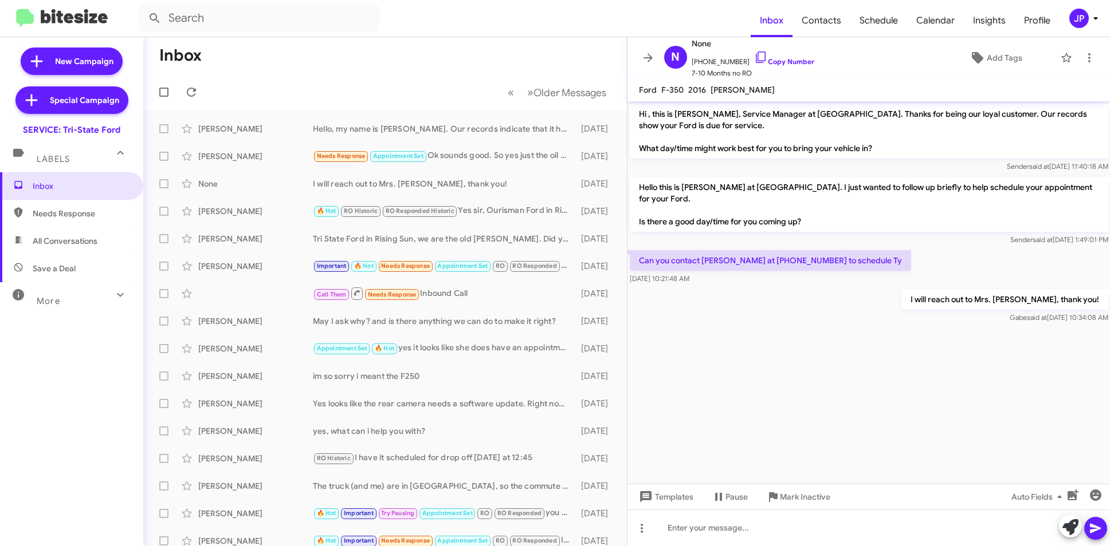 This screenshot has width=1110, height=546. What do you see at coordinates (805, 497) in the screenshot?
I see `span: Mark Inactive` at bounding box center [805, 497].